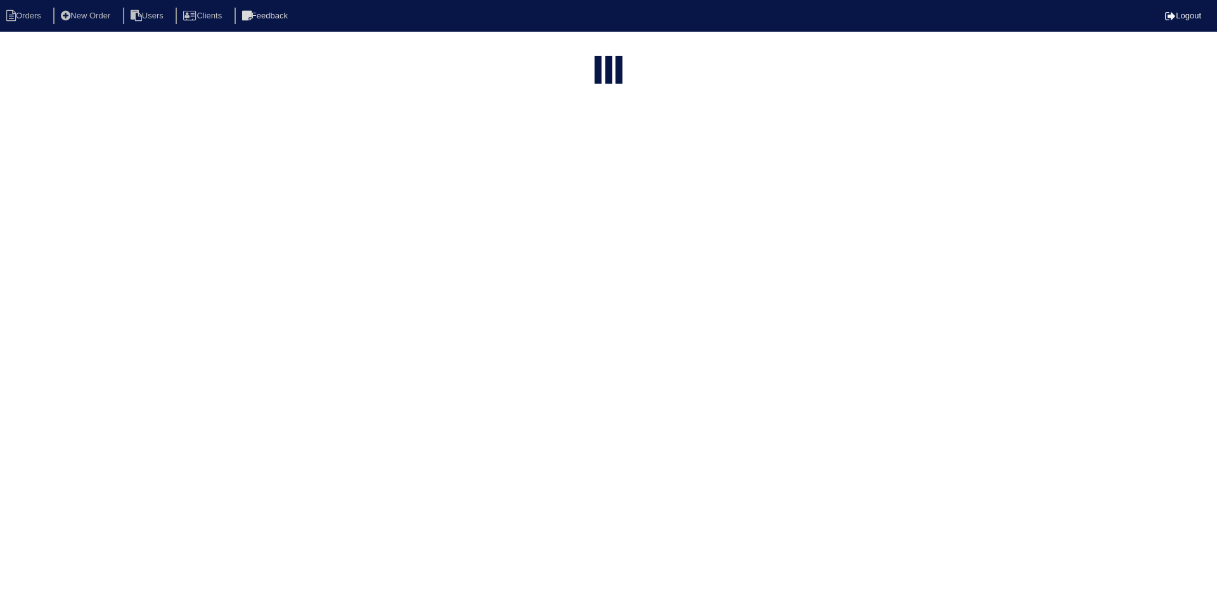 This screenshot has height=599, width=1217. Describe the element at coordinates (148, 15) in the screenshot. I see `a: Users` at that location.